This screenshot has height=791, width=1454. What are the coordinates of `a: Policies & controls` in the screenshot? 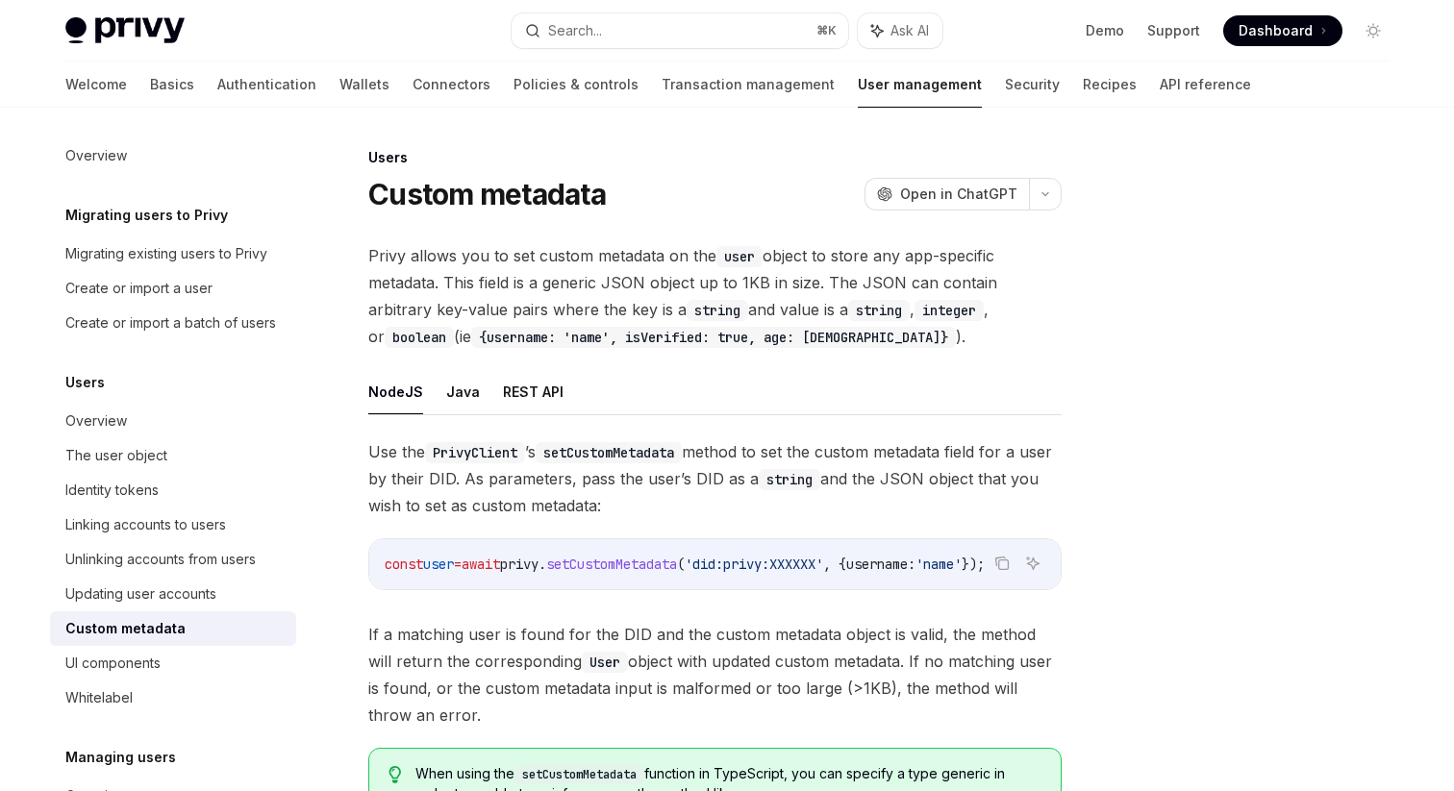 It's located at (576, 85).